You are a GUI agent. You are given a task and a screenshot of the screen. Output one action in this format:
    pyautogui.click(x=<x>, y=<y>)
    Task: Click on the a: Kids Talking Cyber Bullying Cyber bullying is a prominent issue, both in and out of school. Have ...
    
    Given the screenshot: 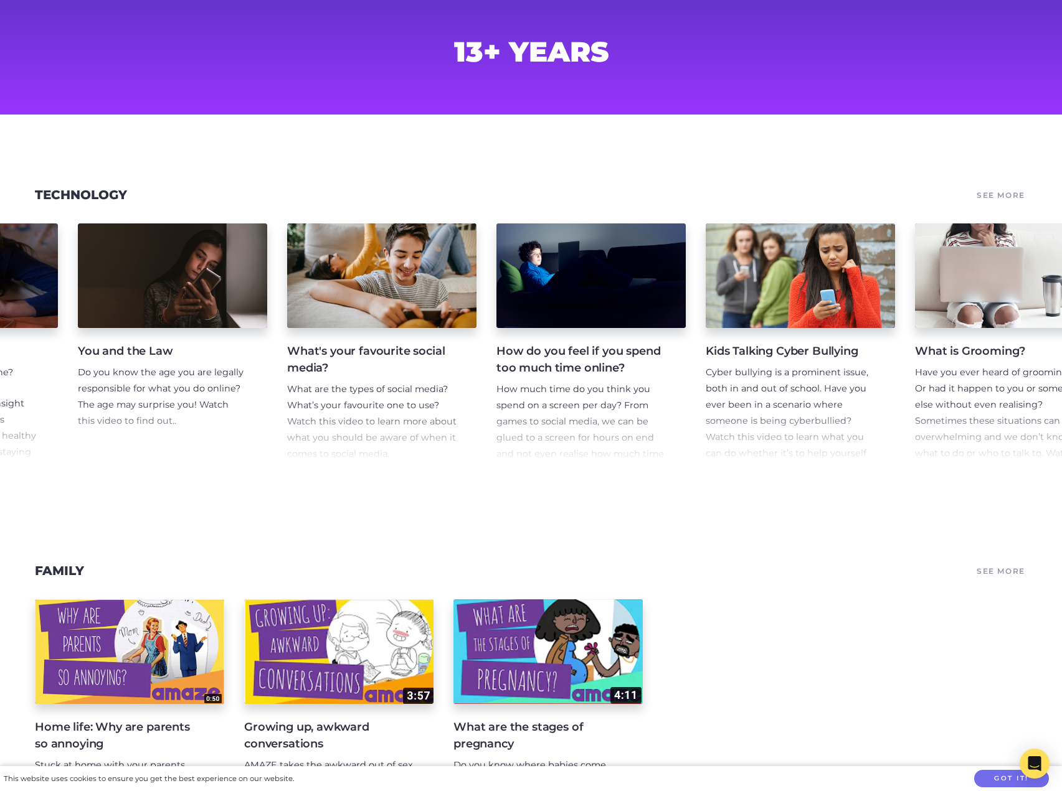 What is the action you would take?
    pyautogui.click(x=800, y=343)
    